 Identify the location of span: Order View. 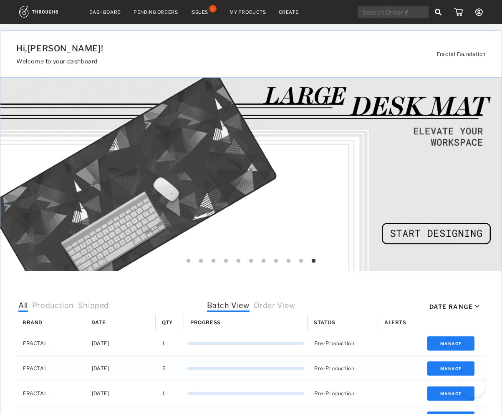
(275, 306).